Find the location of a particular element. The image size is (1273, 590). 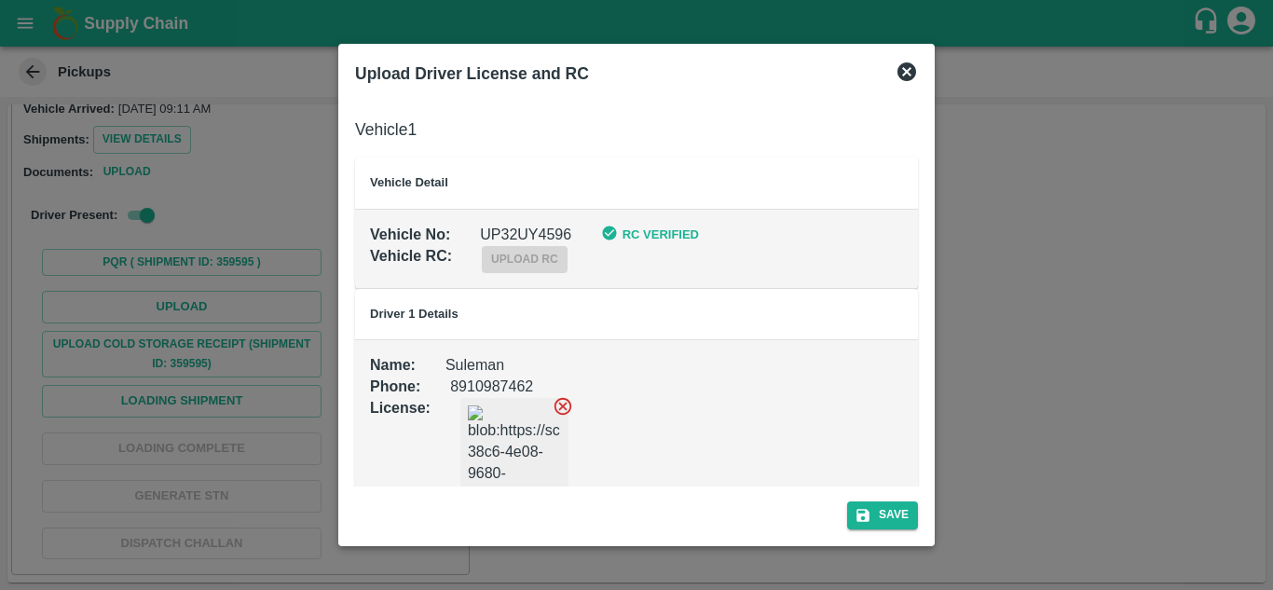

img: blob:https://sc.vegrow.in/100848e0-38c6-4e08-9680-7f34216b21b1 is located at coordinates (514, 452).